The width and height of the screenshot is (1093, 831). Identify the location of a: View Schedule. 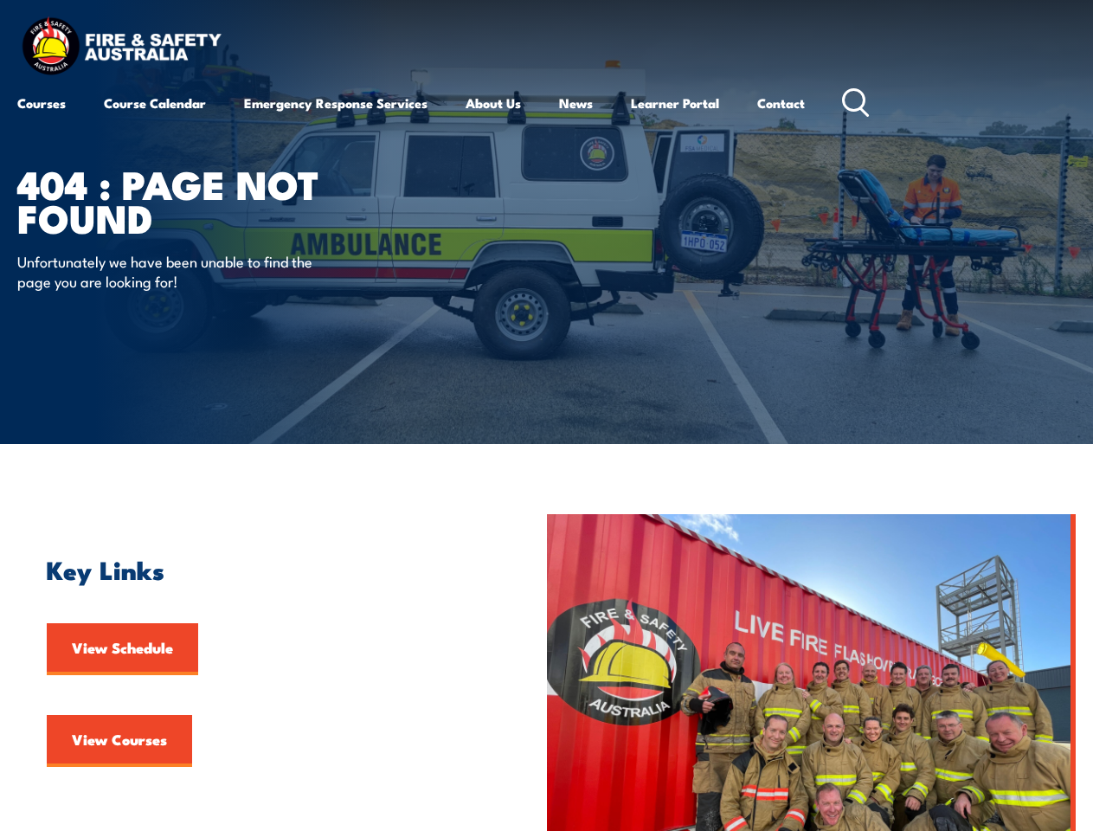
(122, 649).